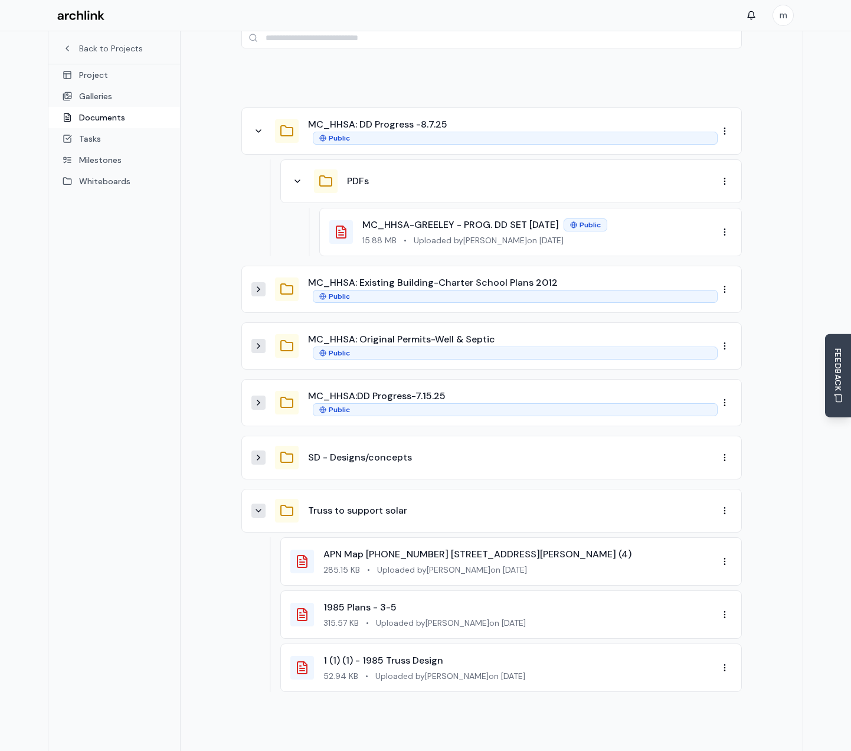 This screenshot has width=851, height=751. Describe the element at coordinates (358, 511) in the screenshot. I see `button: Truss to support solar` at that location.